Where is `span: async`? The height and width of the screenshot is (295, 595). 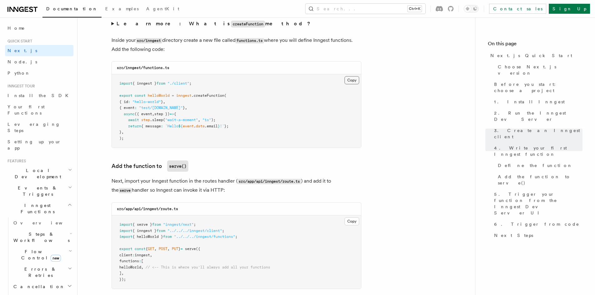
span: async is located at coordinates (129, 114).